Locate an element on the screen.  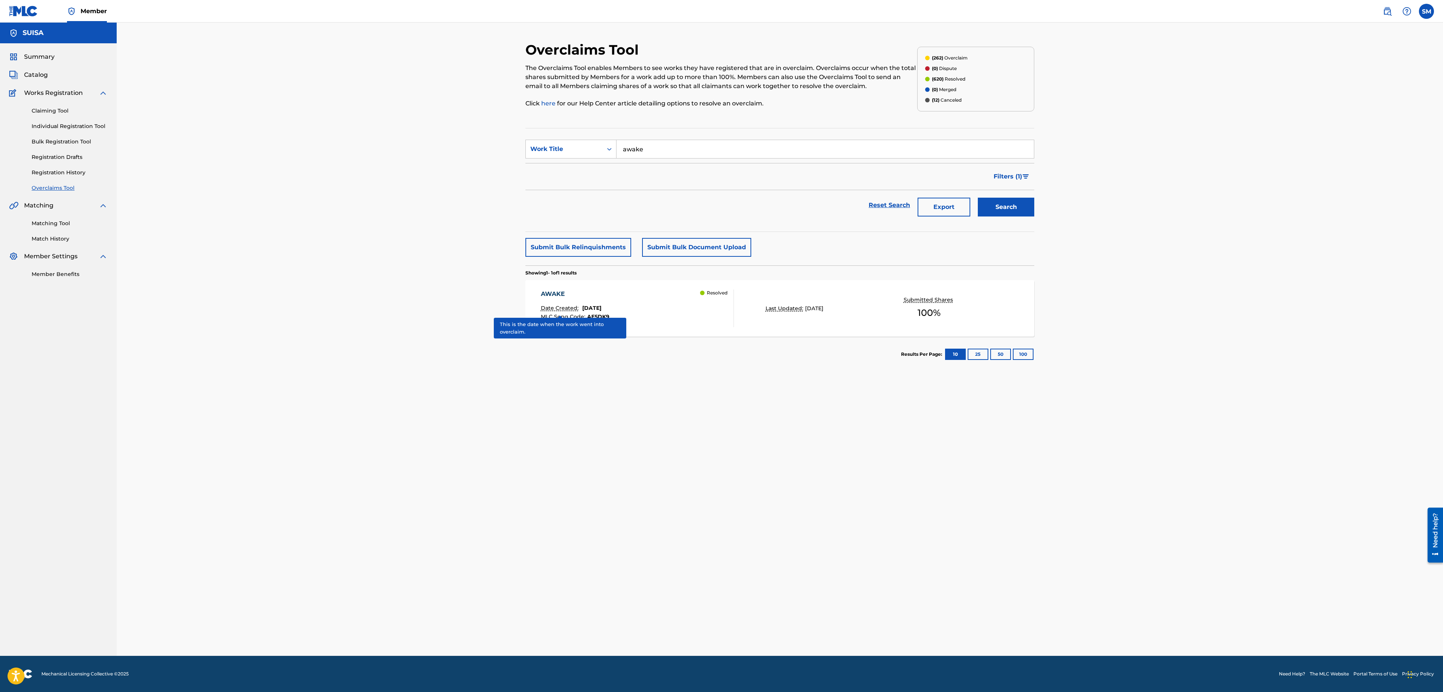
p: Merged is located at coordinates (944, 90).